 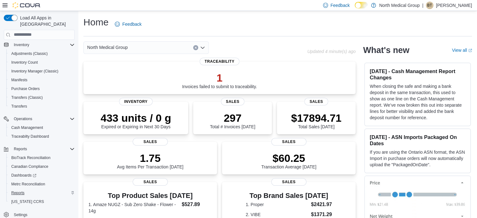 I want to click on a: Manifests, so click(x=19, y=80).